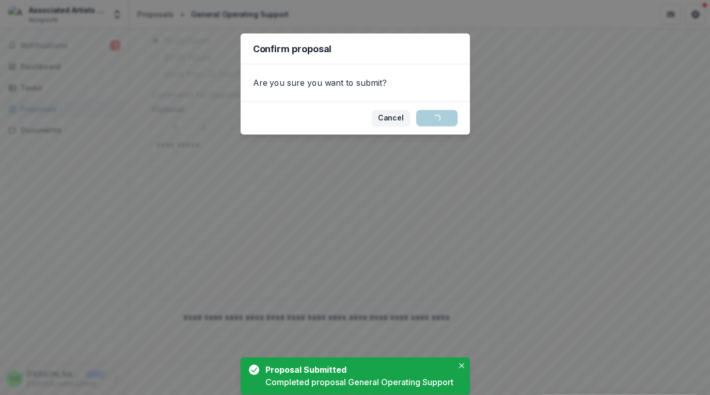 The height and width of the screenshot is (395, 710). I want to click on button: Cancel, so click(390, 118).